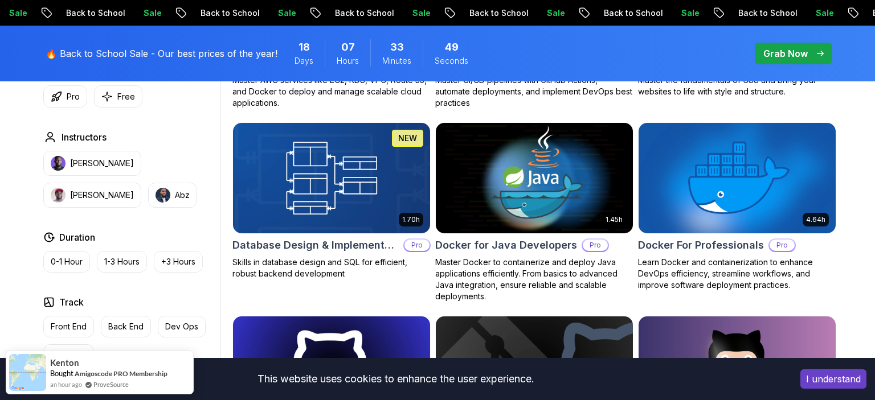 The width and height of the screenshot is (875, 400). What do you see at coordinates (534, 178) in the screenshot?
I see `img: Docker for Java Developers card` at bounding box center [534, 178].